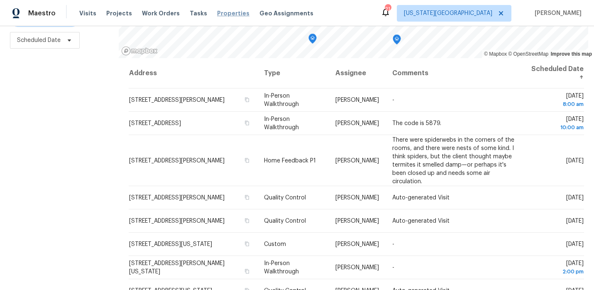 This screenshot has height=290, width=594. What do you see at coordinates (39, 40) in the screenshot?
I see `span: Scheduled Date` at bounding box center [39, 40].